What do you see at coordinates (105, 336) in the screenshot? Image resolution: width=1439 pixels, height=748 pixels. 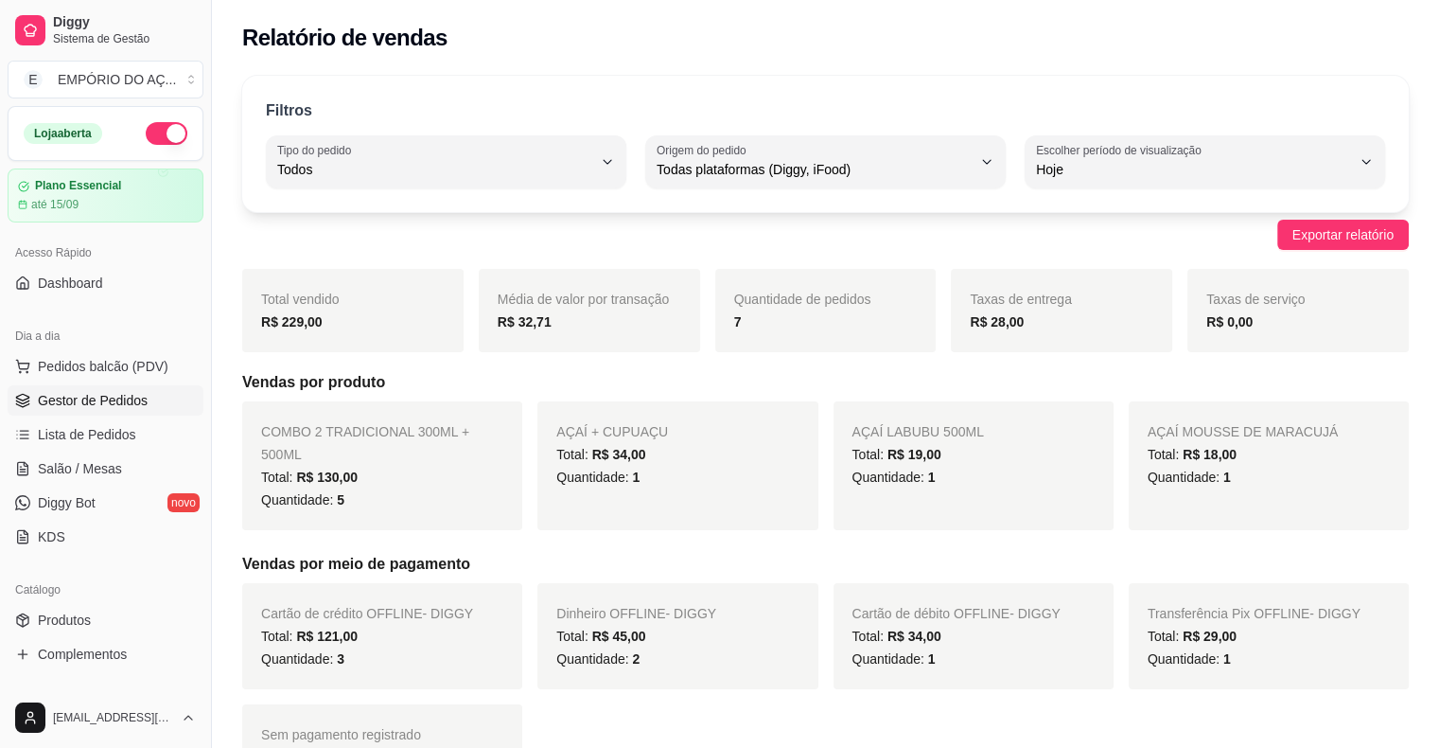 I see `div: Dia a dia` at bounding box center [105, 336].